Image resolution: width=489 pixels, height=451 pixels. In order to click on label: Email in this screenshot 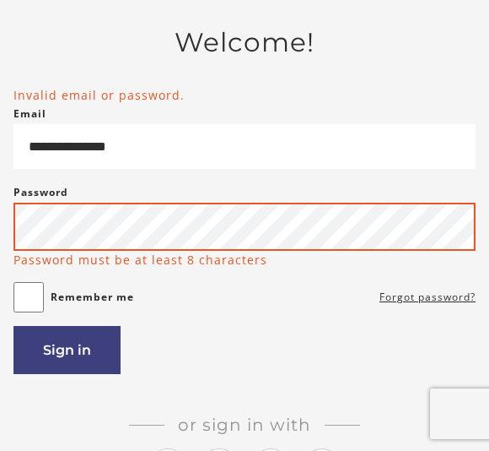, I will do `click(30, 114)`.